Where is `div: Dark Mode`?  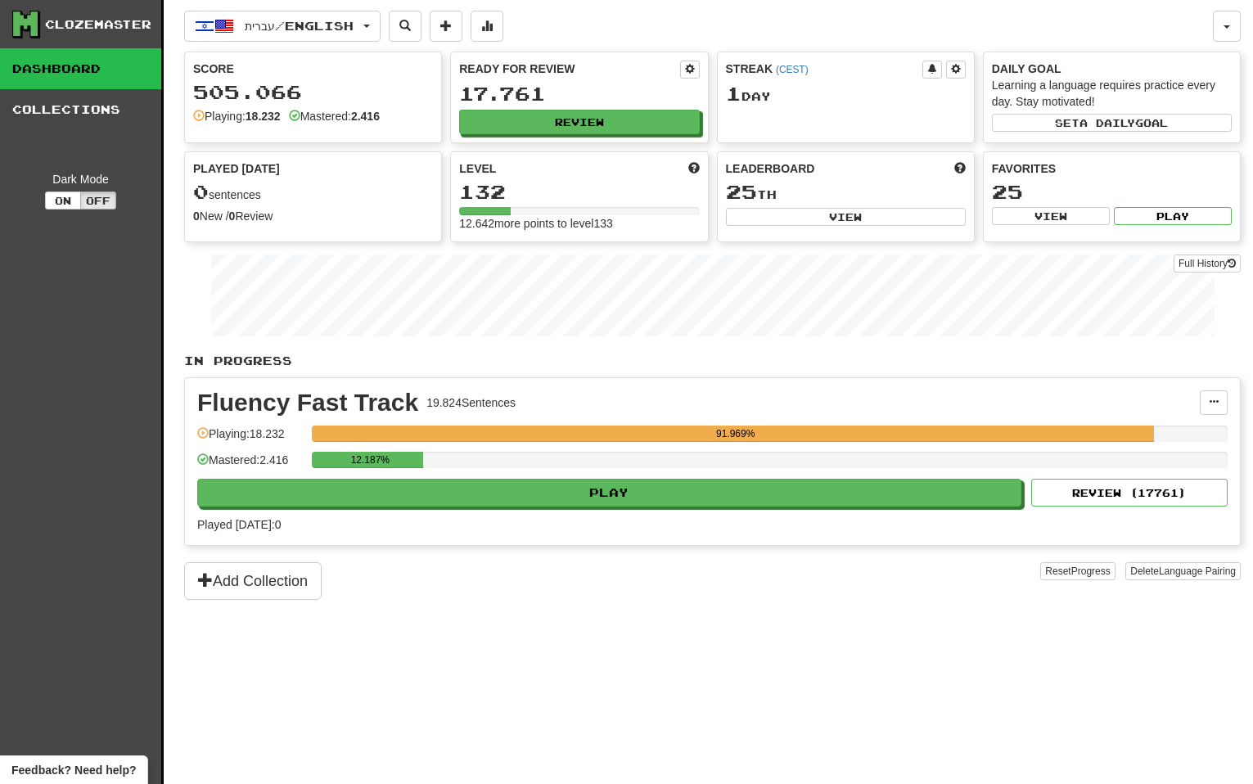 div: Dark Mode is located at coordinates (80, 179).